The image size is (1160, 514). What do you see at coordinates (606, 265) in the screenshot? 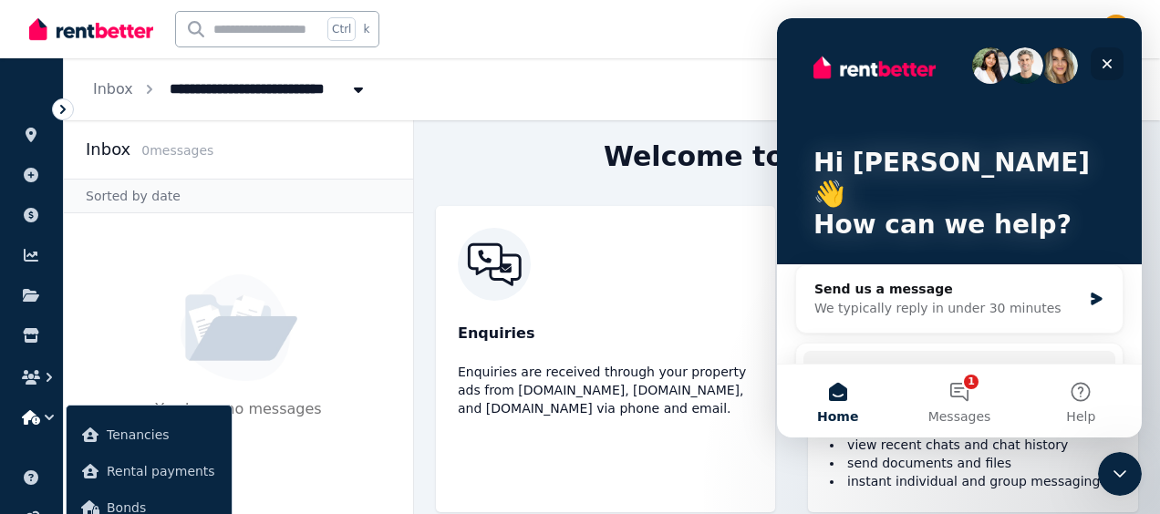
I see `img: RentBetter Inbox` at bounding box center [606, 265].